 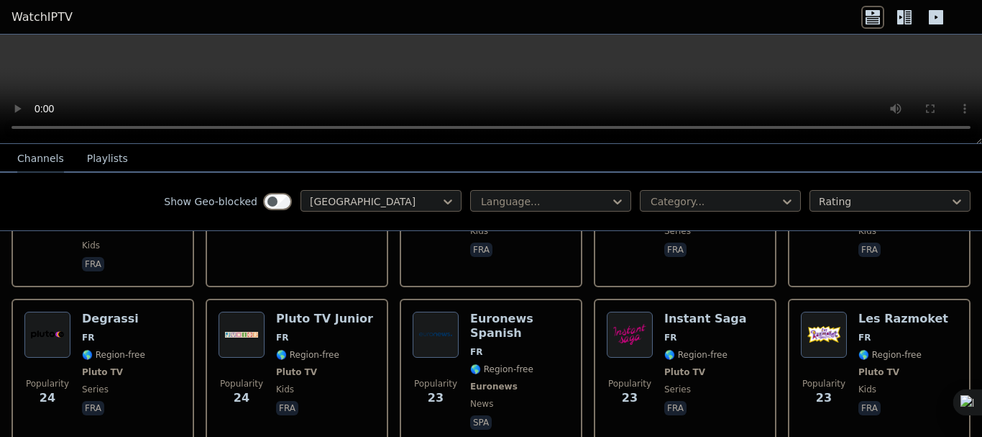 I want to click on h6: Euronews Spanish, so click(x=520, y=326).